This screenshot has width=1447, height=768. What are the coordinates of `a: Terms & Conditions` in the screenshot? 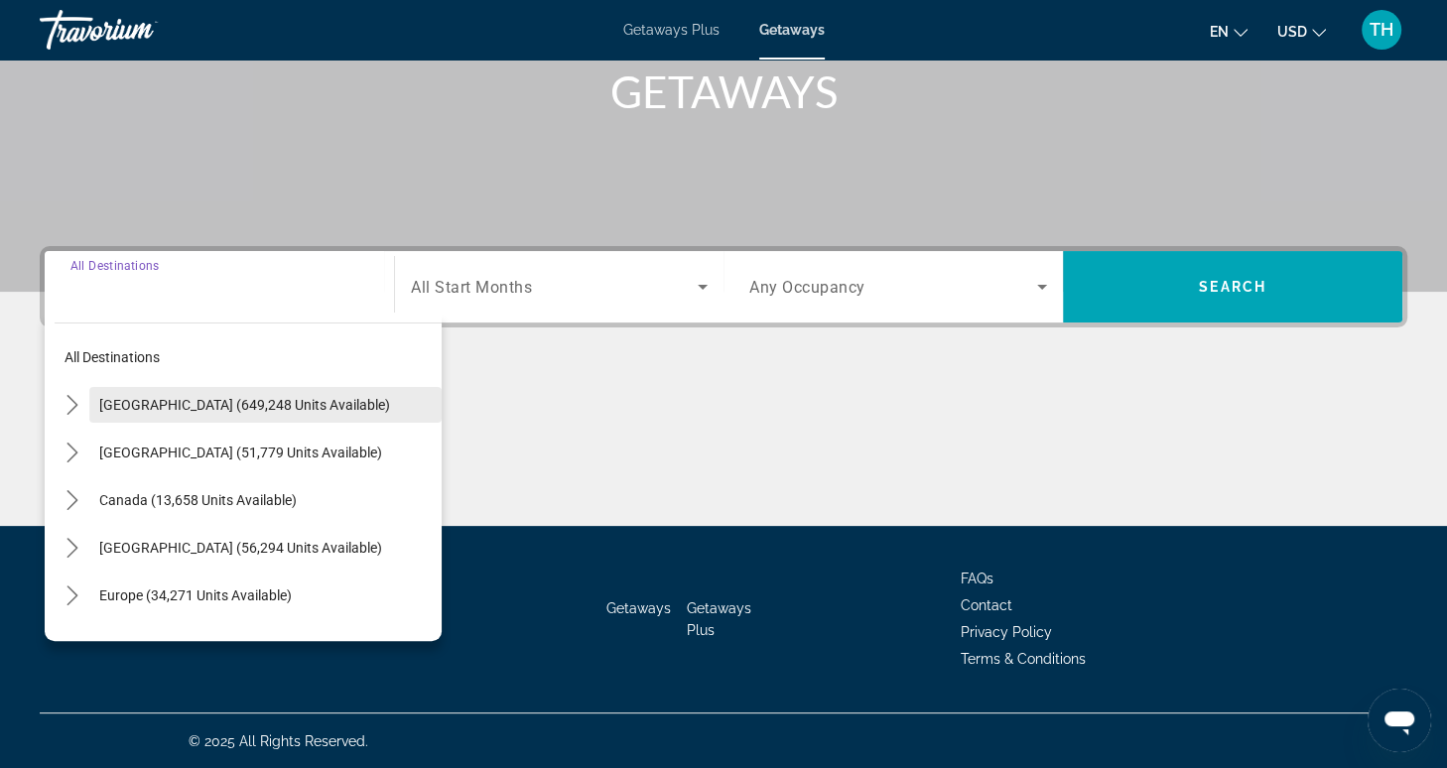 It's located at (1024, 659).